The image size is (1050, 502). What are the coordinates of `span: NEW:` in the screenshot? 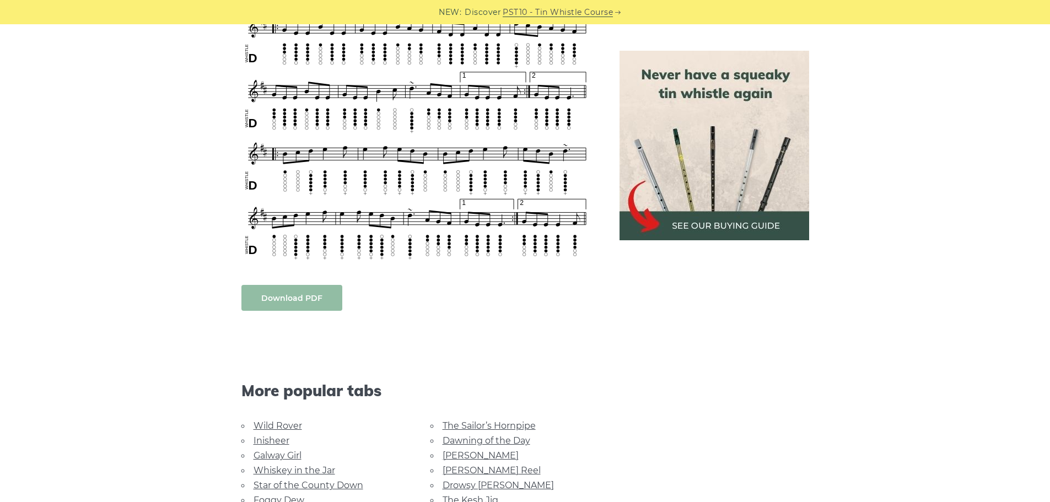 It's located at (450, 12).